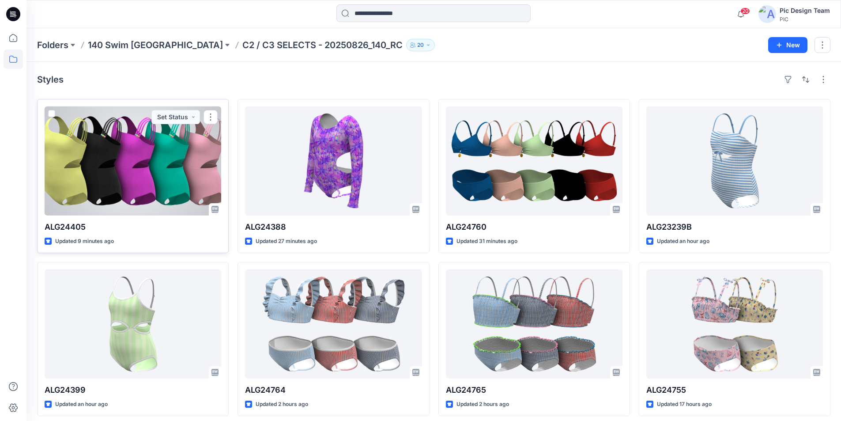 The height and width of the screenshot is (421, 841). What do you see at coordinates (84, 241) in the screenshot?
I see `p: Updated 9 minutes ago` at bounding box center [84, 241].